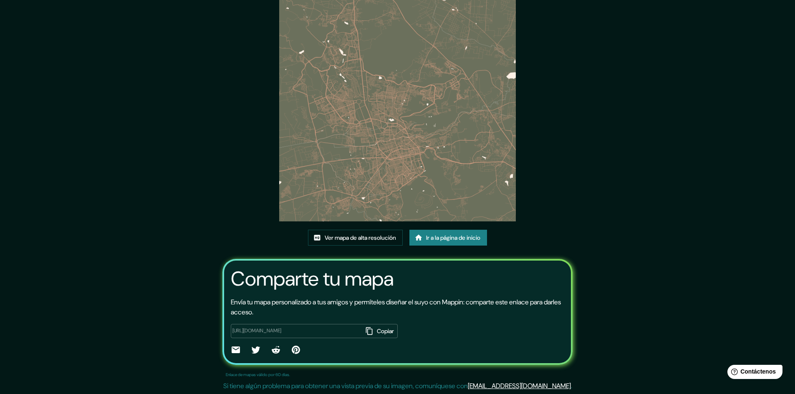 The height and width of the screenshot is (394, 795). What do you see at coordinates (37, 10) in the screenshot?
I see `font: Contáctenos` at bounding box center [37, 10].